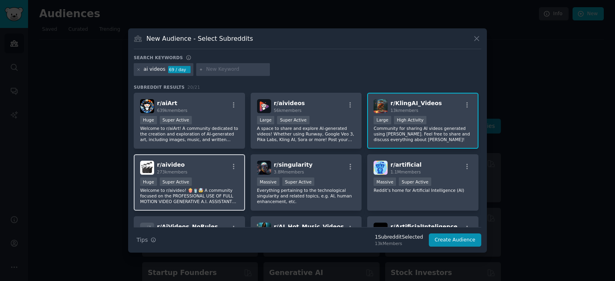  Describe the element at coordinates (423, 227) in the screenshot. I see `span: r/ ArtificialInteligence` at that location.